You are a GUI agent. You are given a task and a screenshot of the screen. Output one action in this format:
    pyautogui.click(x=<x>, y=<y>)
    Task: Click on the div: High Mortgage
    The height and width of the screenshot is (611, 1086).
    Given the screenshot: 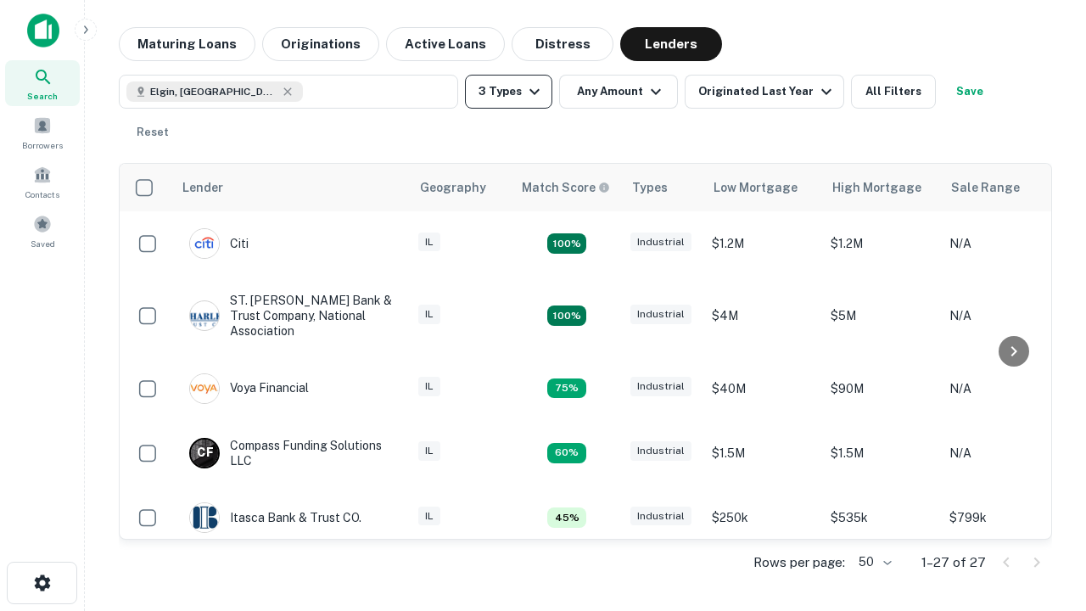 What is the action you would take?
    pyautogui.click(x=877, y=188)
    